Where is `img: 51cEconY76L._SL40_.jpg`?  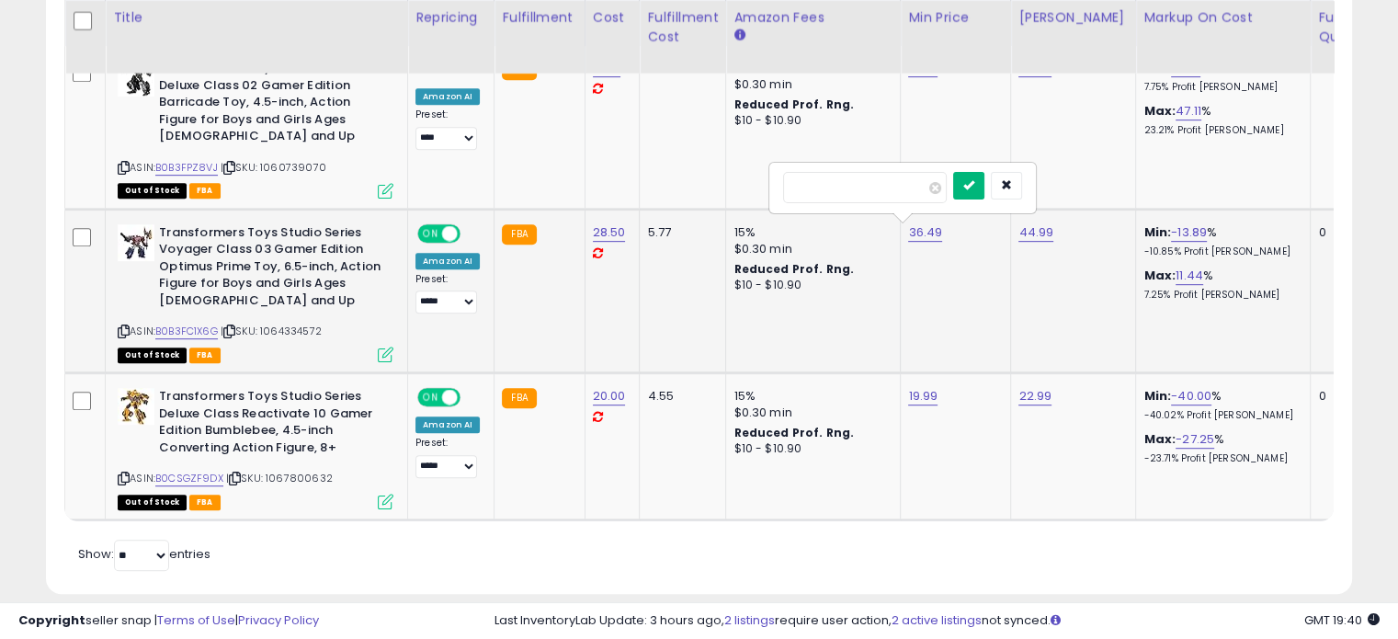 img: 51cEconY76L._SL40_.jpg is located at coordinates (136, 78).